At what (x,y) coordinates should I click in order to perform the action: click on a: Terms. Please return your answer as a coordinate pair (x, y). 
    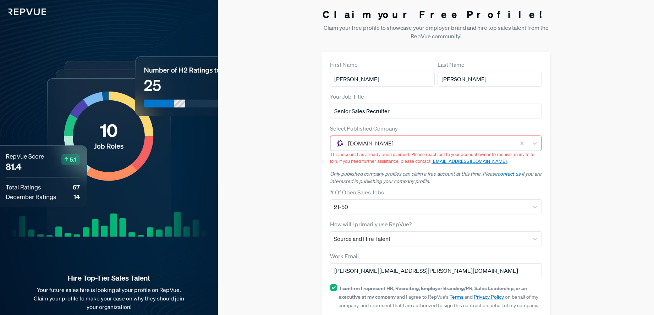
    Looking at the image, I should click on (457, 297).